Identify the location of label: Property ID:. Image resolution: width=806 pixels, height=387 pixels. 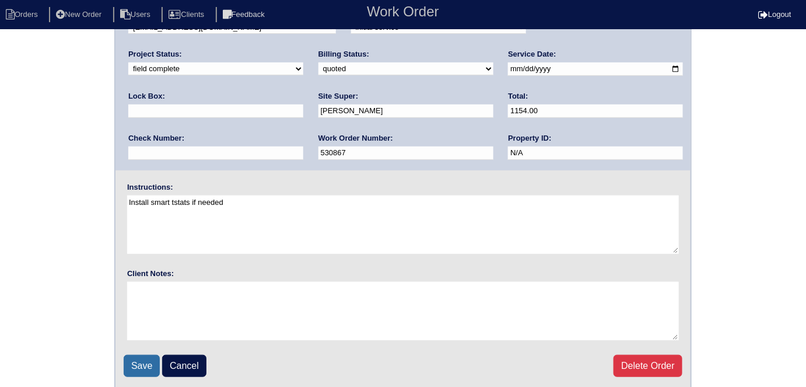
(530, 138).